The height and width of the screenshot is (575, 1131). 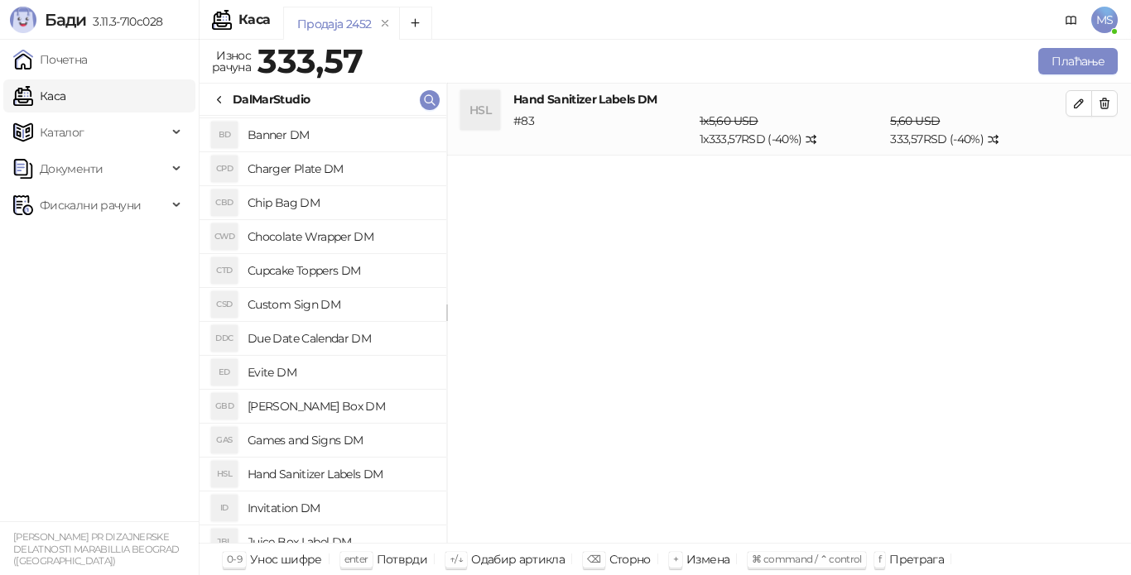 What do you see at coordinates (224, 407) in the screenshot?
I see `div: GBD` at bounding box center [224, 407].